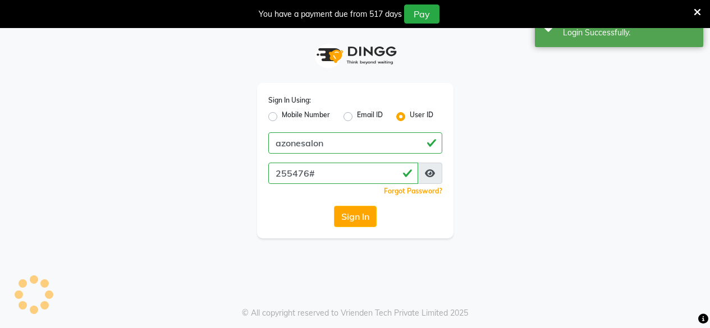 The height and width of the screenshot is (328, 710). What do you see at coordinates (421, 14) in the screenshot?
I see `button: Pay` at bounding box center [421, 14].